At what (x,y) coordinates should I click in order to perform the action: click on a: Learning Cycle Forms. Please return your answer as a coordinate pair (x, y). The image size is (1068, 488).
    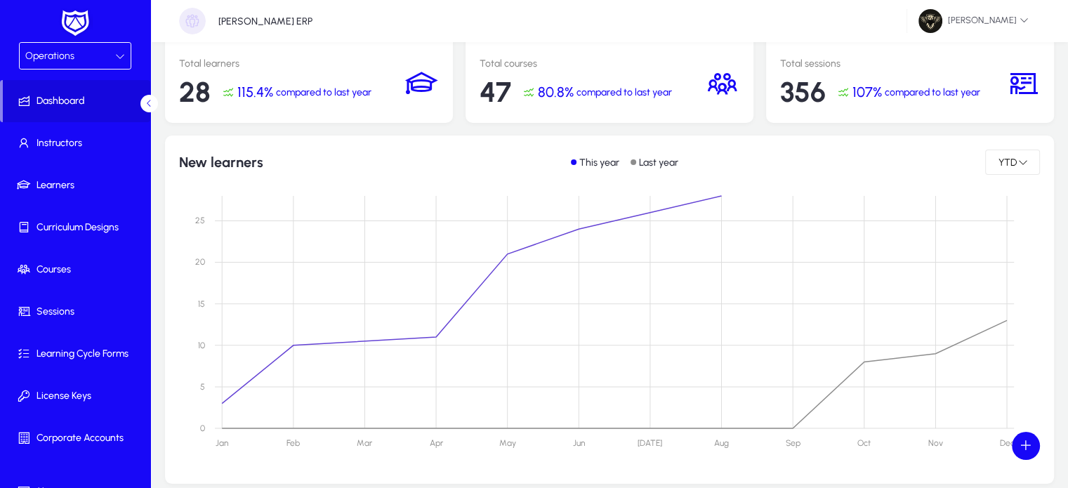
    Looking at the image, I should click on (78, 354).